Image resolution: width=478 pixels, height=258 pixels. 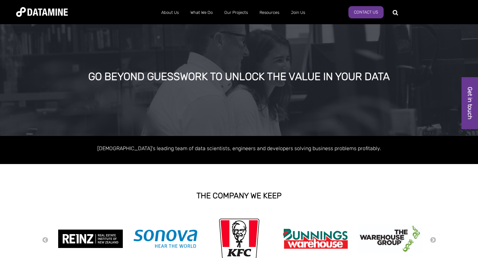 What do you see at coordinates (91, 239) in the screenshot?
I see `img: reinz` at bounding box center [91, 239].